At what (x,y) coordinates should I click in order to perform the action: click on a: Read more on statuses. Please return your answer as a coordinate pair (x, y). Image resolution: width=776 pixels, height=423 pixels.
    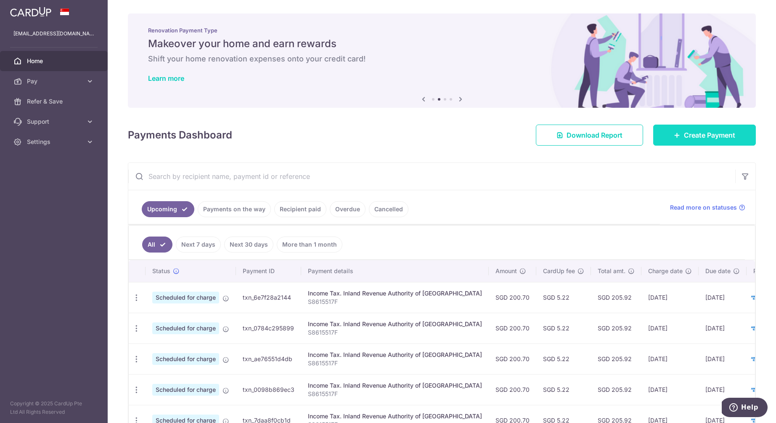
    Looking at the image, I should click on (707, 207).